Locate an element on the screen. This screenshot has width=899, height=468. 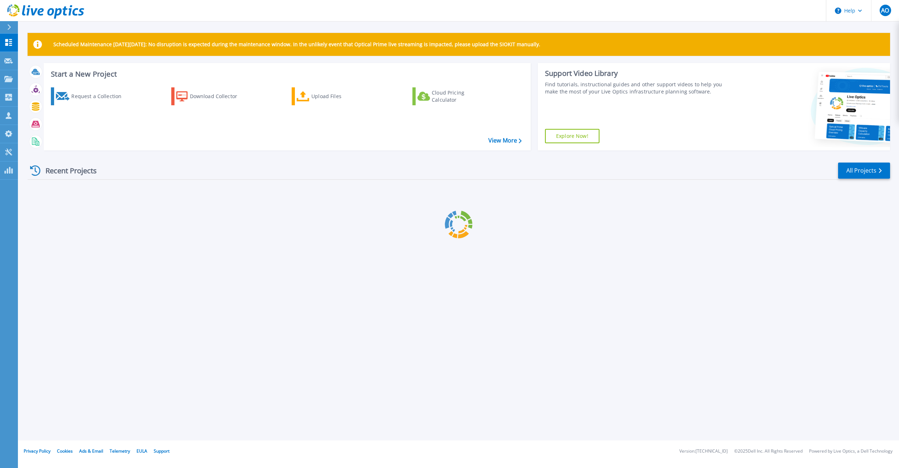
div: Request a Collection is located at coordinates (100, 96).